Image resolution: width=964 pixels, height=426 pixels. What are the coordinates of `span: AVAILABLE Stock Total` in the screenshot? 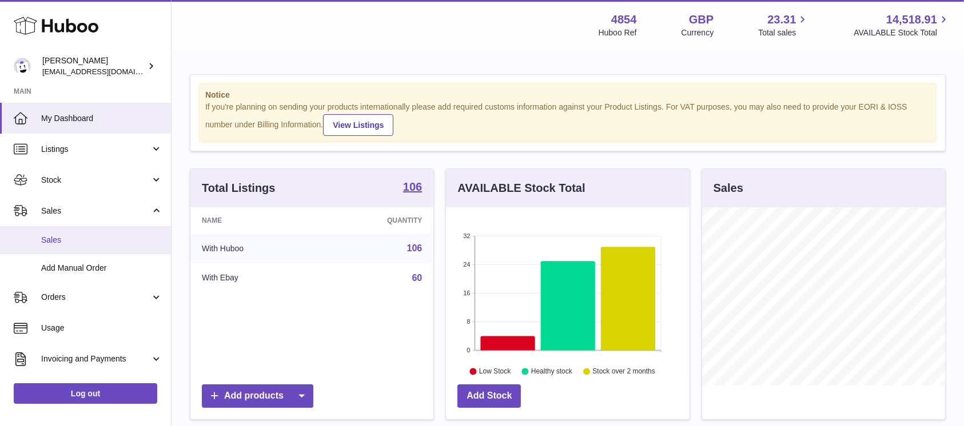 It's located at (901, 33).